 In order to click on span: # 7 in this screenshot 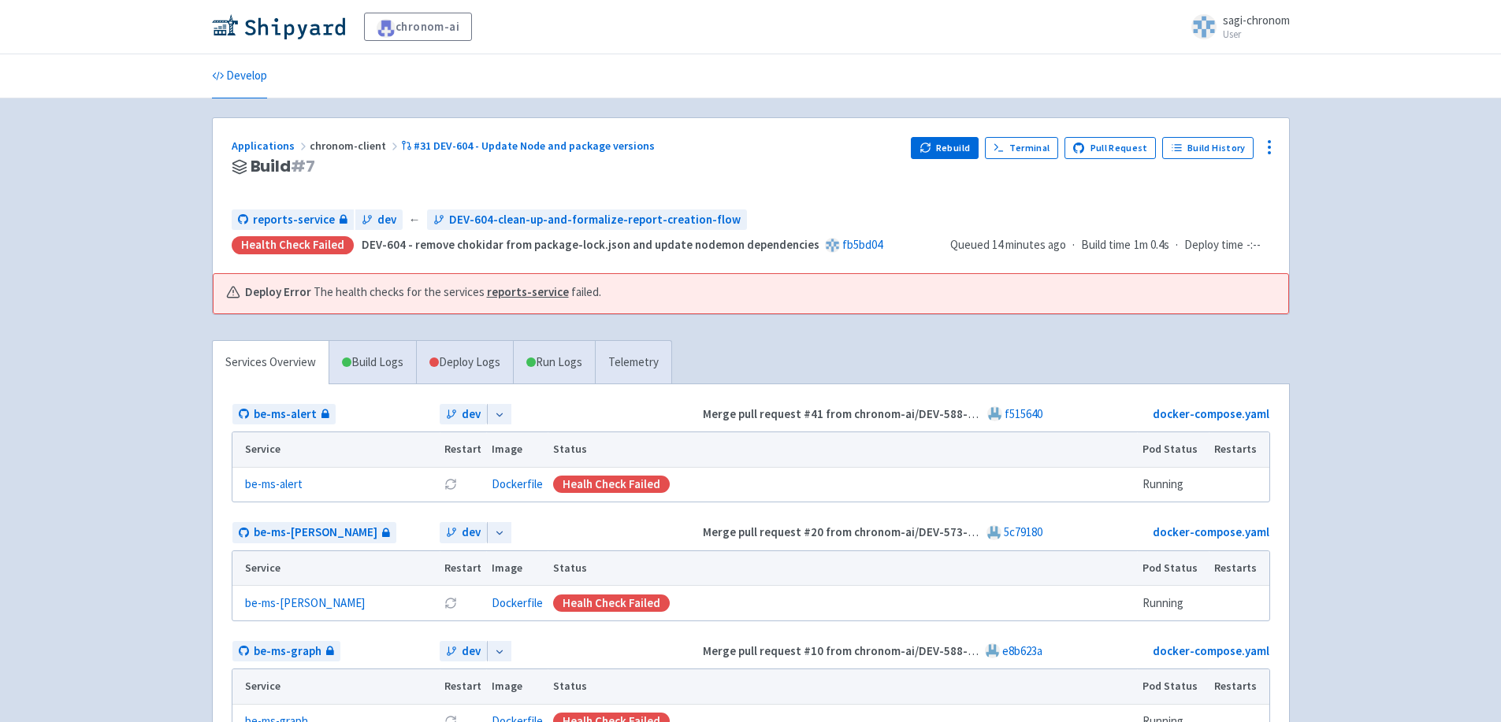, I will do `click(303, 166)`.